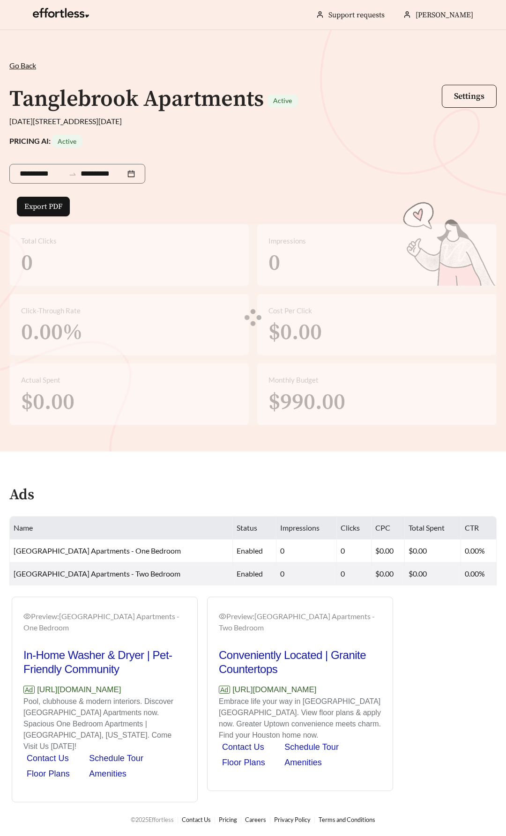 This screenshot has width=506, height=836. Describe the element at coordinates (22, 65) in the screenshot. I see `span: Go Back` at that location.